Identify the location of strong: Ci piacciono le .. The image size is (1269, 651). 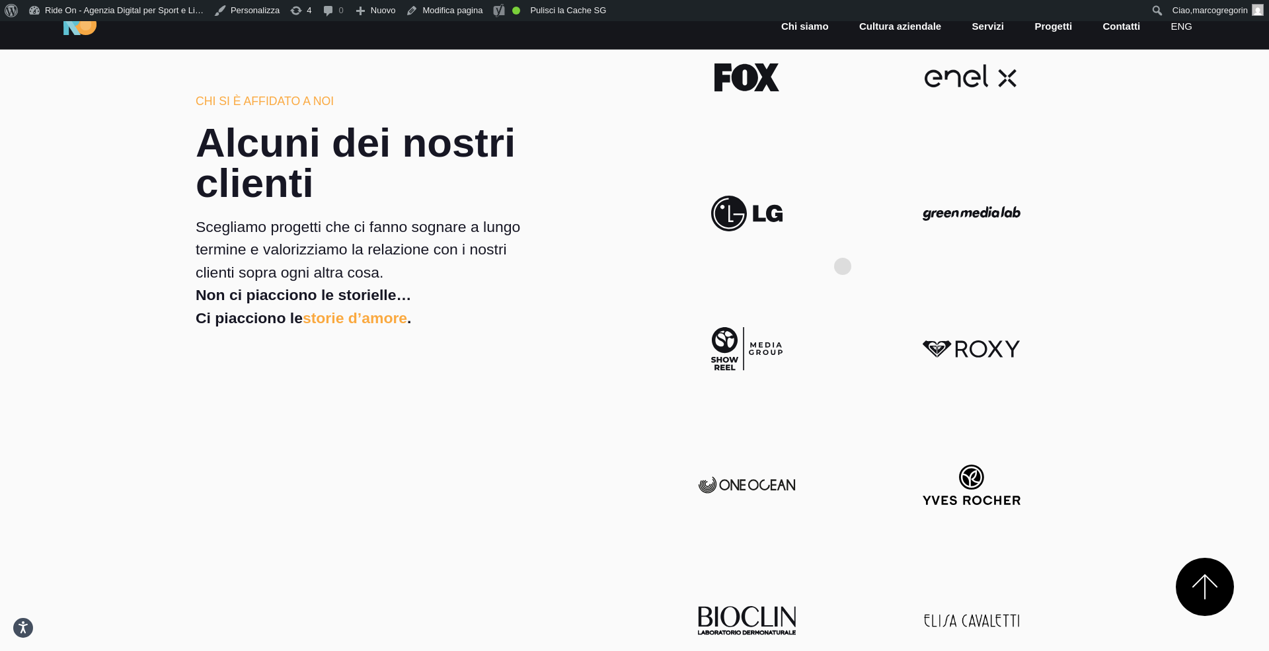
(303, 317).